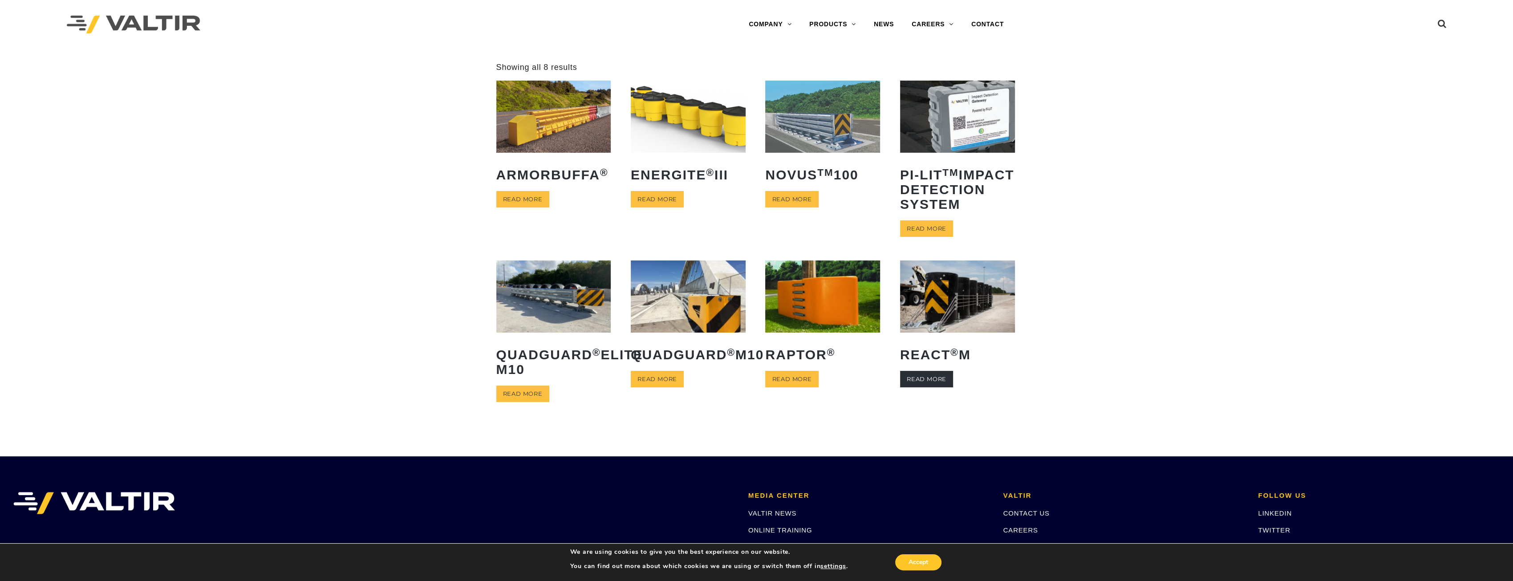 The width and height of the screenshot is (1513, 581). I want to click on h2: QuadGuard Elite M10, so click(554, 362).